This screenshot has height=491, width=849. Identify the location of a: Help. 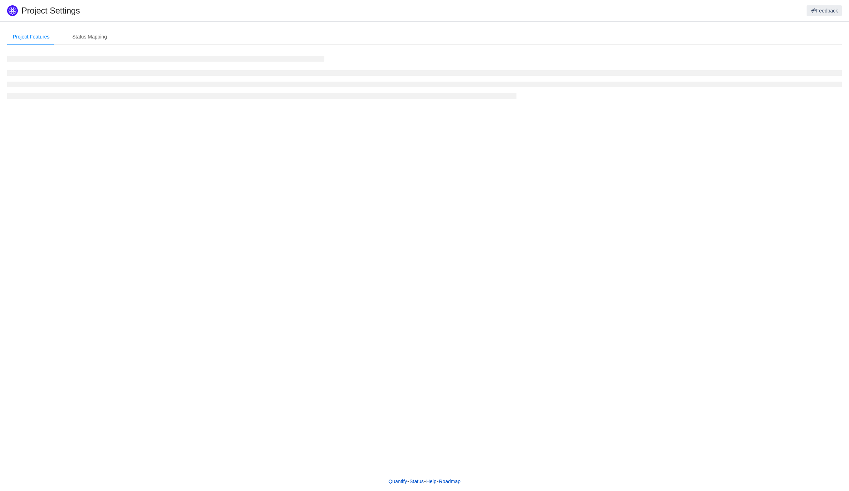
(431, 482).